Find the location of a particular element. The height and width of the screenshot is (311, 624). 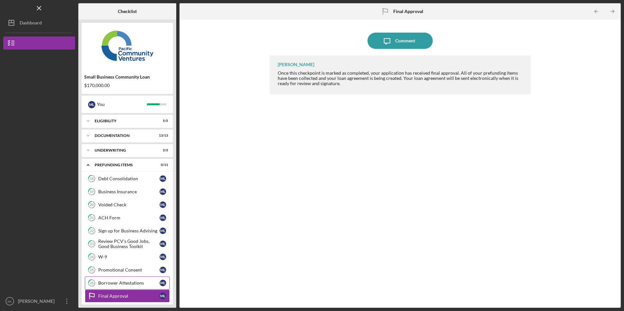

a: Final ApprovalML is located at coordinates (127, 296).